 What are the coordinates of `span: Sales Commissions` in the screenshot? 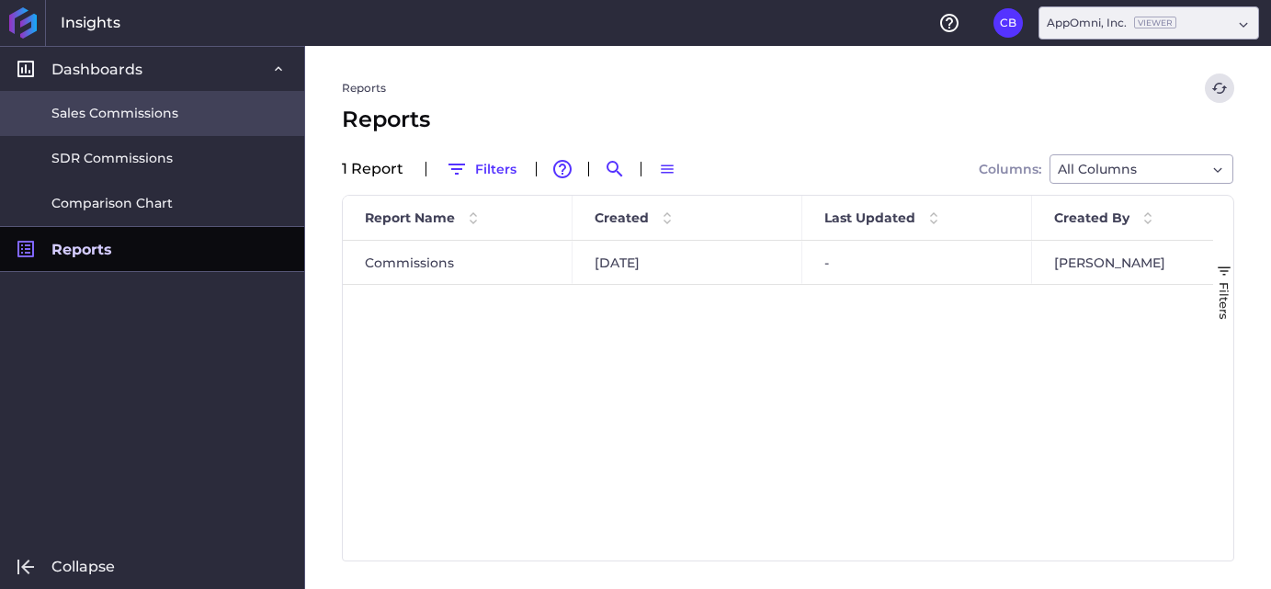 It's located at (115, 113).